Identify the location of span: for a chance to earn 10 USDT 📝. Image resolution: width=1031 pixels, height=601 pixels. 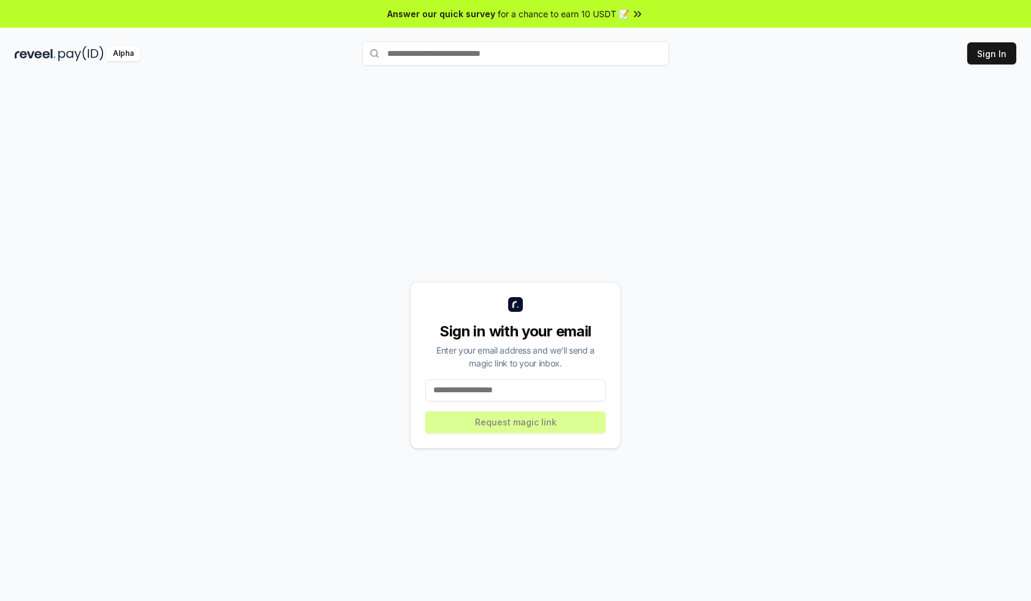
(563, 14).